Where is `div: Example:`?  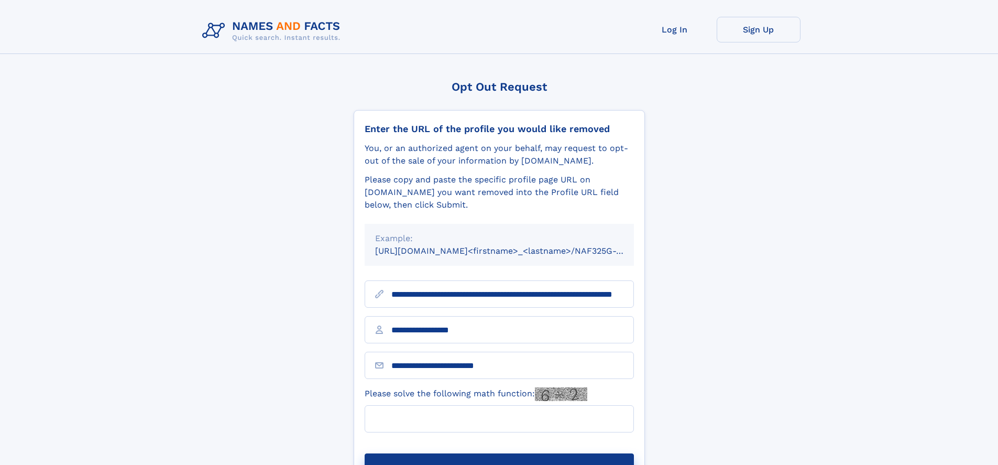 div: Example: is located at coordinates (499, 238).